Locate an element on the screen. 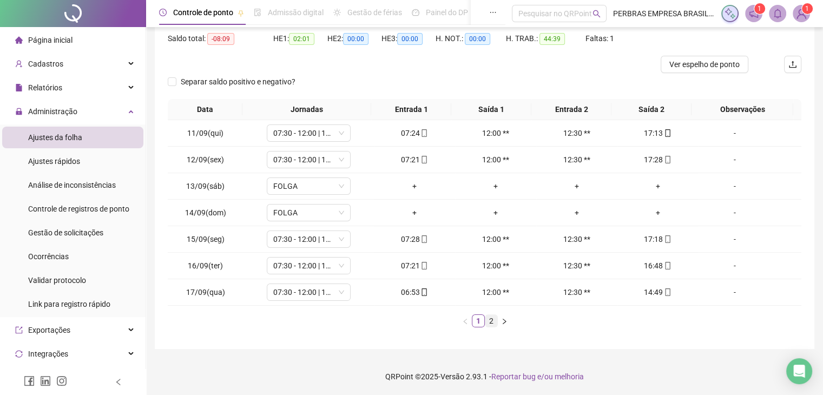  div: 14:49 is located at coordinates (658, 292).